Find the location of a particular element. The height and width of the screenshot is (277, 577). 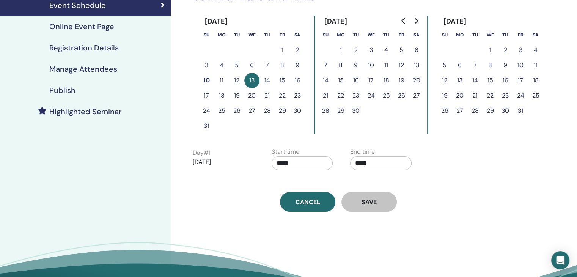

h4: Manage Attendees is located at coordinates (83, 69).